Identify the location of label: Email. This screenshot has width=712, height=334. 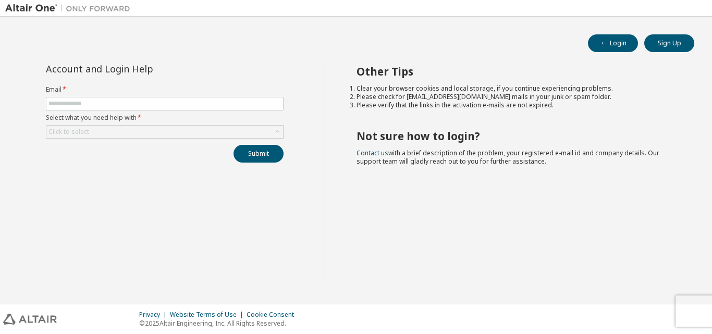
(165, 90).